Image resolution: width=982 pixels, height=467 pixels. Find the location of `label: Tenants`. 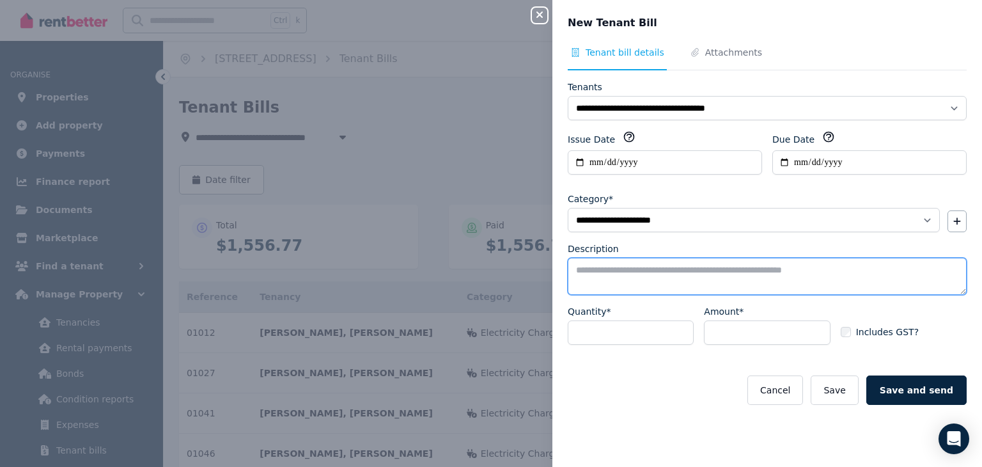

label: Tenants is located at coordinates (585, 87).